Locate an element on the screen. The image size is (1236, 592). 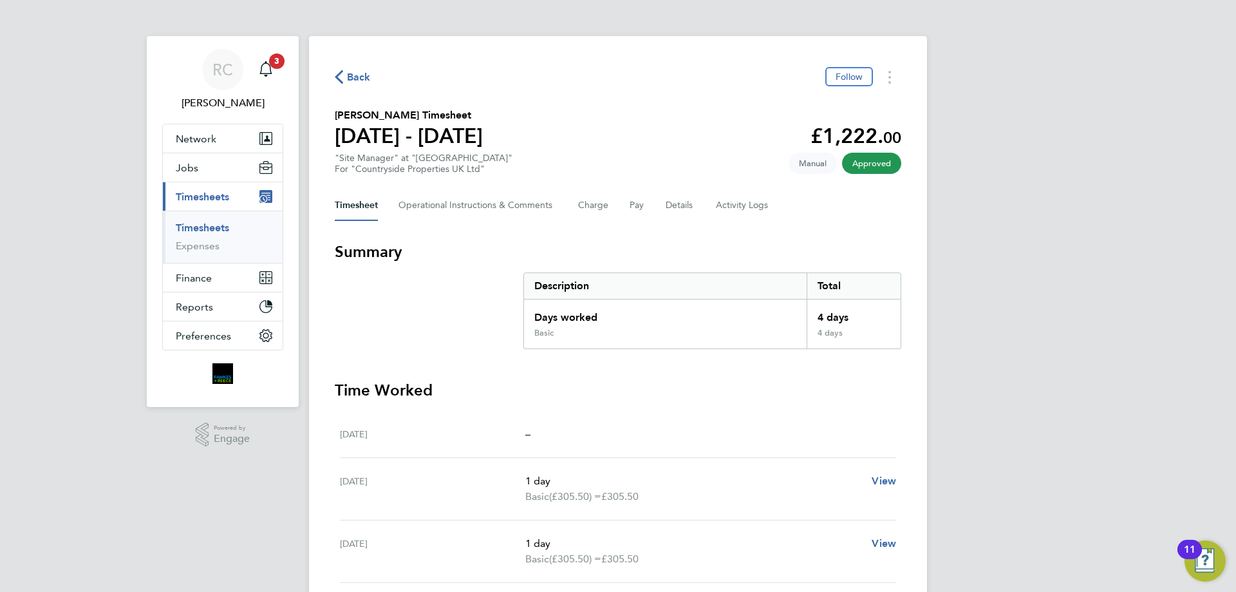
span: 3 is located at coordinates (277, 61).